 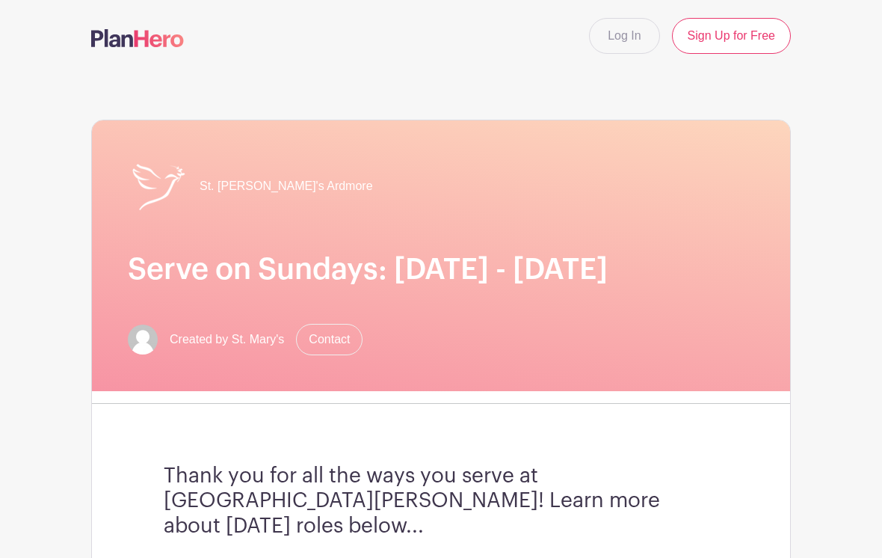 What do you see at coordinates (329, 339) in the screenshot?
I see `a: Contact` at bounding box center [329, 339].